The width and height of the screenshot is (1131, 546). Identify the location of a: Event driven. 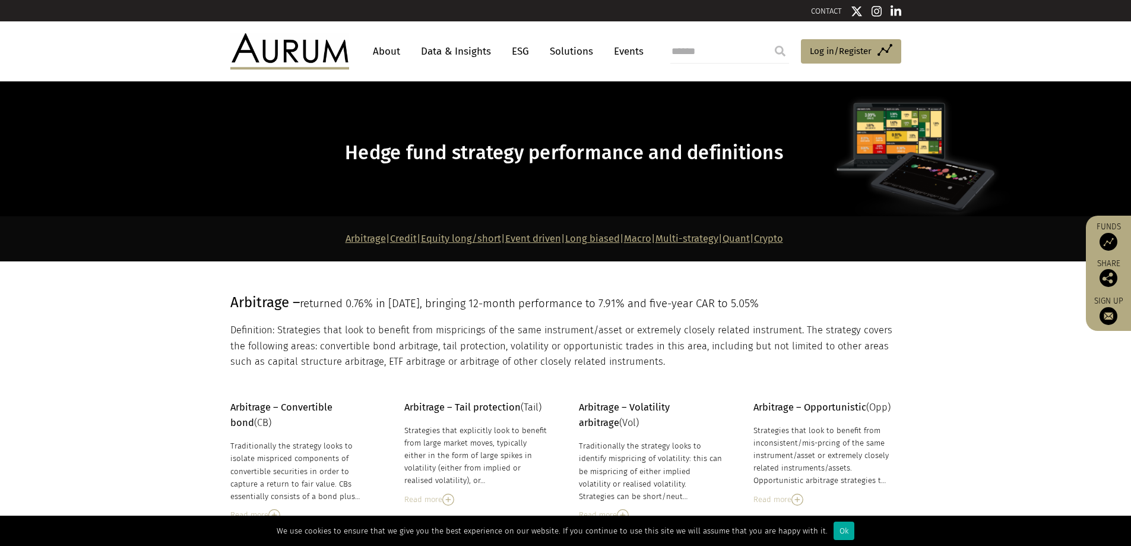
(533, 238).